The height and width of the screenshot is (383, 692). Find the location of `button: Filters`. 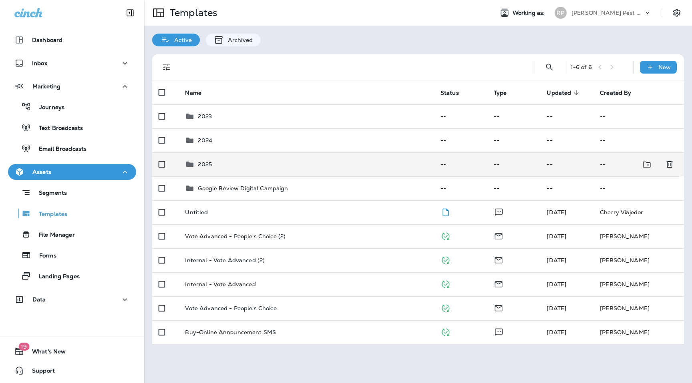

button: Filters is located at coordinates (167, 67).